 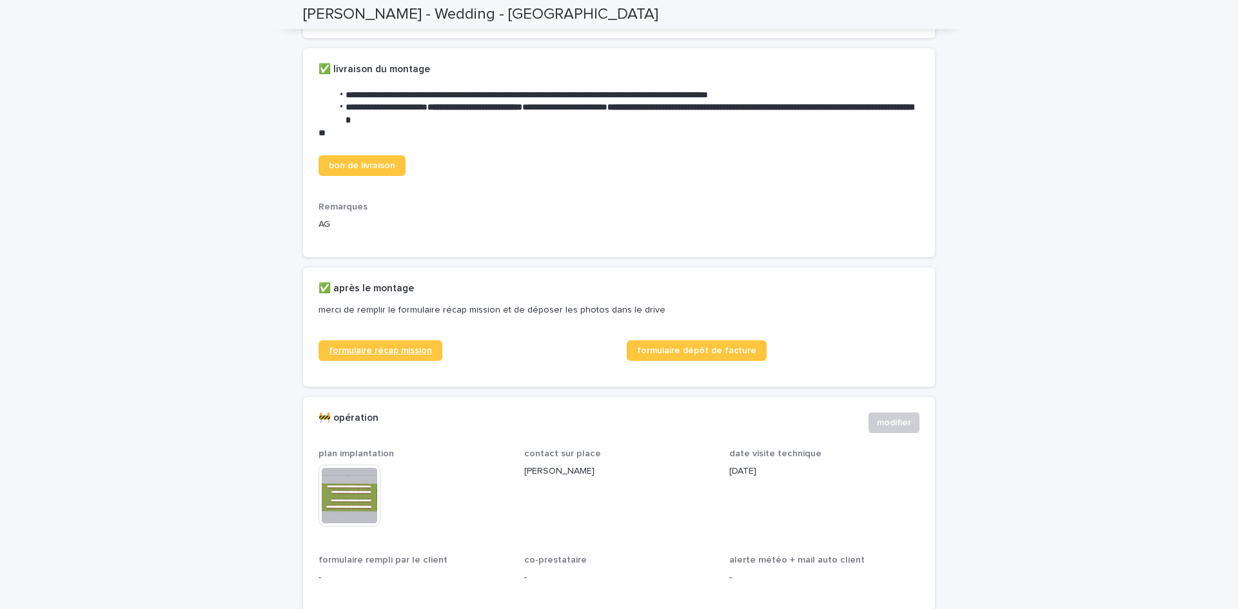 What do you see at coordinates (894, 423) in the screenshot?
I see `button: modifier` at bounding box center [894, 423].